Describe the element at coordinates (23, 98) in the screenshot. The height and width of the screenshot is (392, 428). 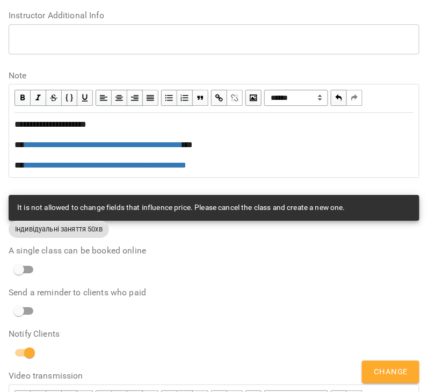
I see `button: Bold` at that location.